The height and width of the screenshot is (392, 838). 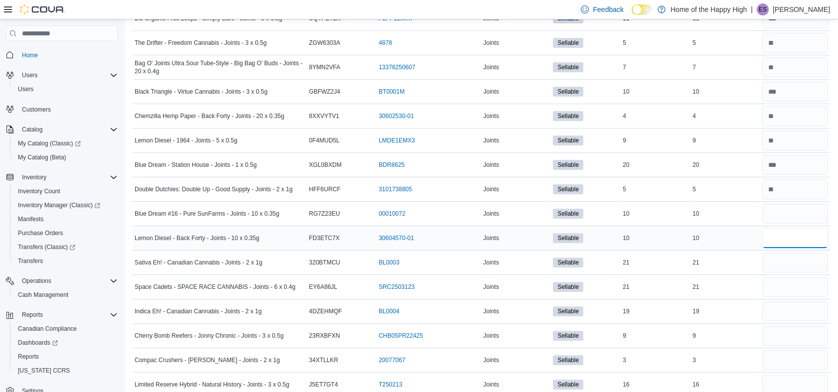 What do you see at coordinates (66, 343) in the screenshot?
I see `span: Dashboards` at bounding box center [66, 343].